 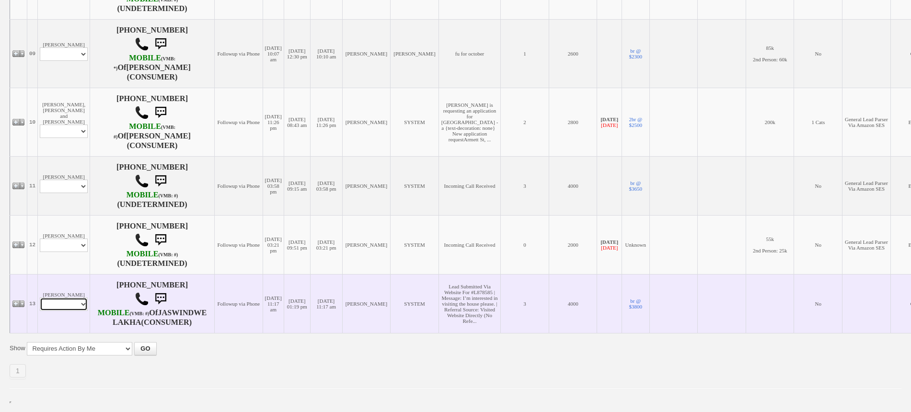 I want to click on b: JASWINDWE LAKHA, so click(x=160, y=318).